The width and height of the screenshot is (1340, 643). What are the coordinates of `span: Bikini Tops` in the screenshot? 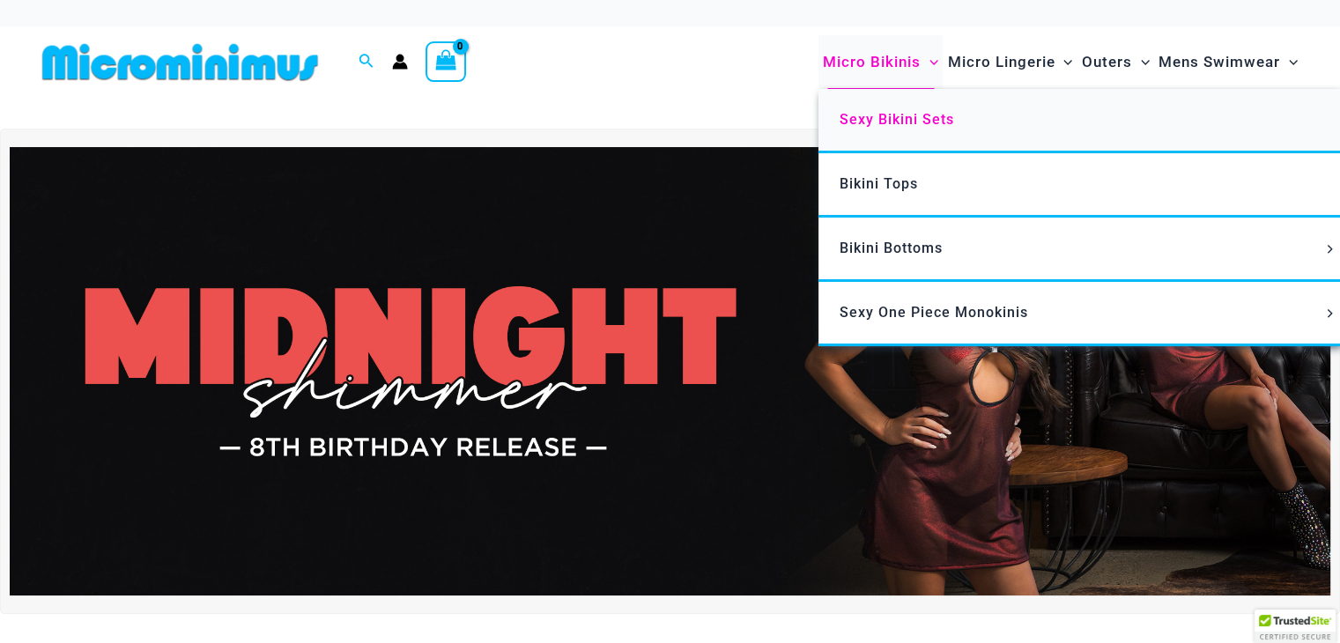 It's located at (878, 183).